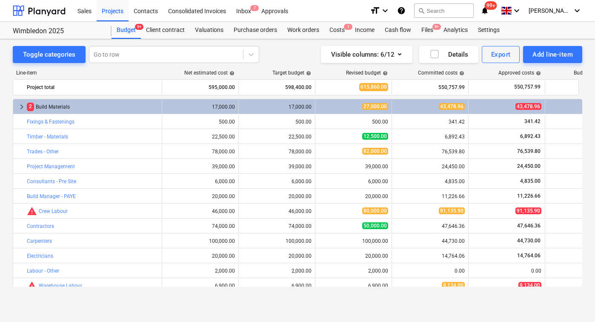 This screenshot has height=322, width=595. I want to click on div: Visible columns : 6/12, so click(366, 54).